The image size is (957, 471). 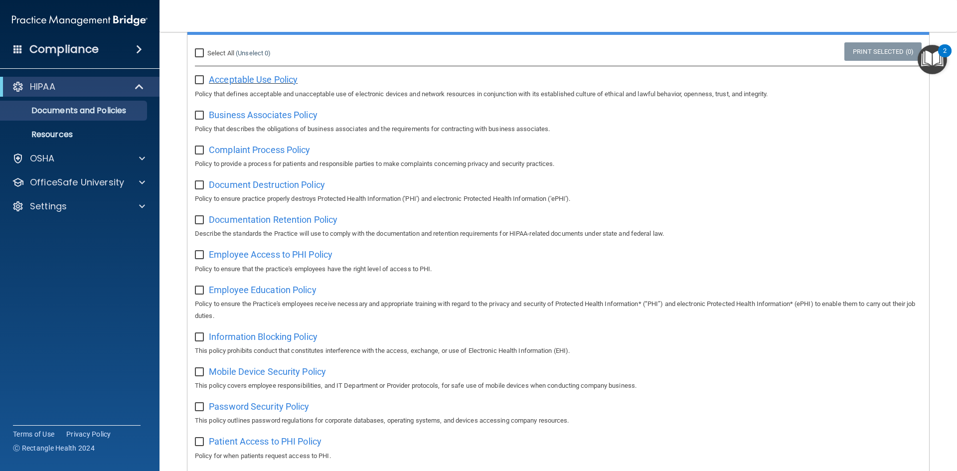 I want to click on p: Policy to ensure the Practice's employees receive necessary and appropriate training with regard ..., so click(x=558, y=310).